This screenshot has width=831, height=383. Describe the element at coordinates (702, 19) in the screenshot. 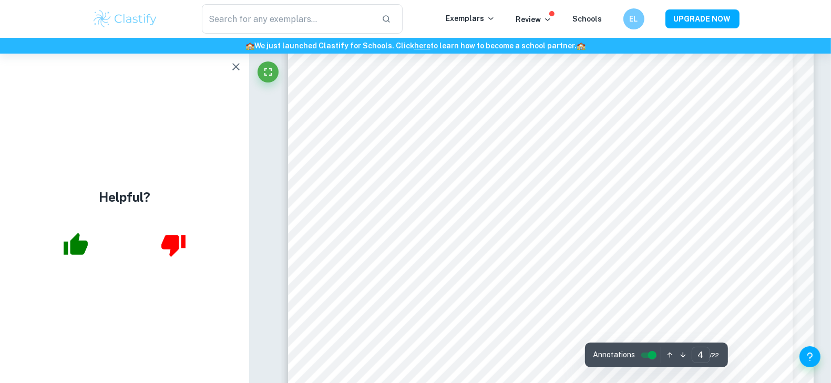

I see `button: UPGRADE NOW` at that location.